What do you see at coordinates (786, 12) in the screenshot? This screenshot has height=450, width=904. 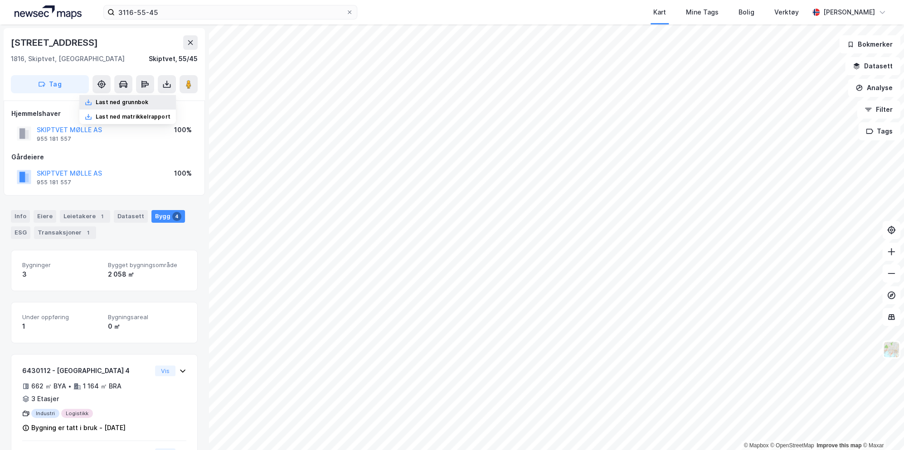 I see `div: Verktøy` at bounding box center [786, 12].